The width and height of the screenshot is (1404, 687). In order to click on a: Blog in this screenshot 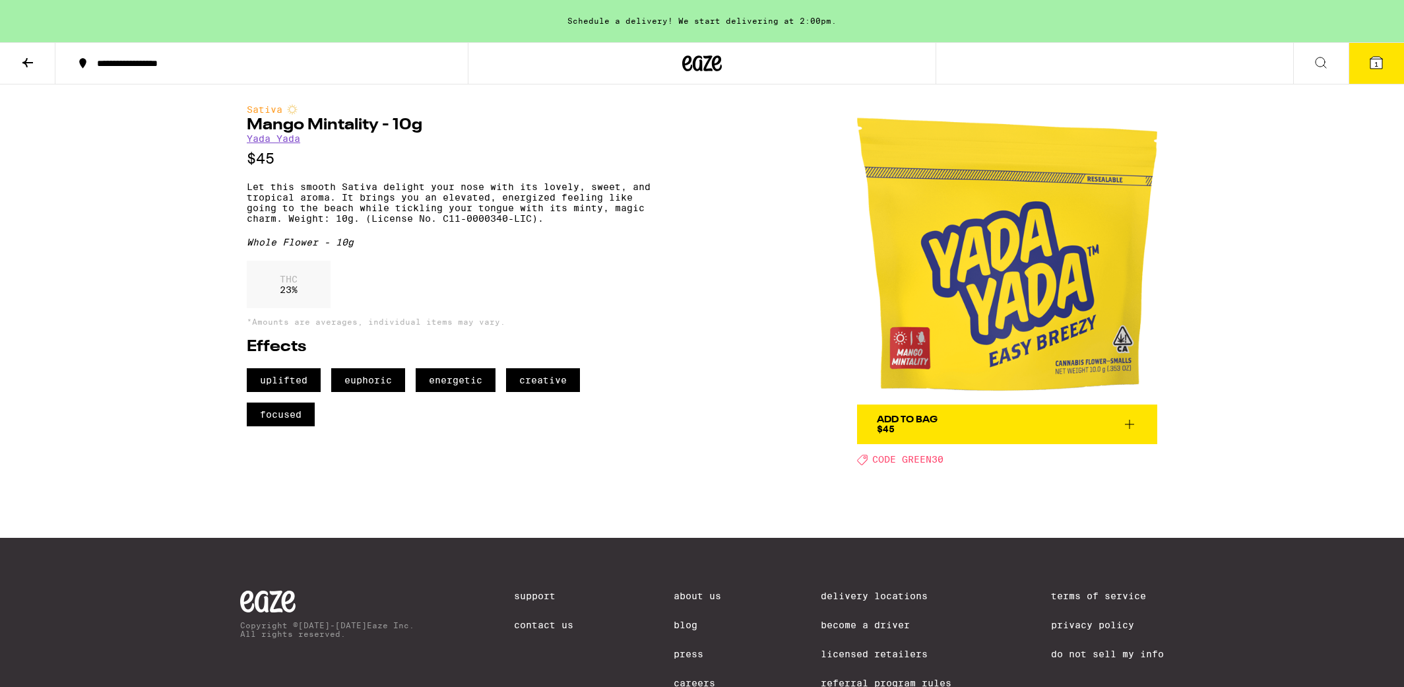, I will do `click(697, 625)`.